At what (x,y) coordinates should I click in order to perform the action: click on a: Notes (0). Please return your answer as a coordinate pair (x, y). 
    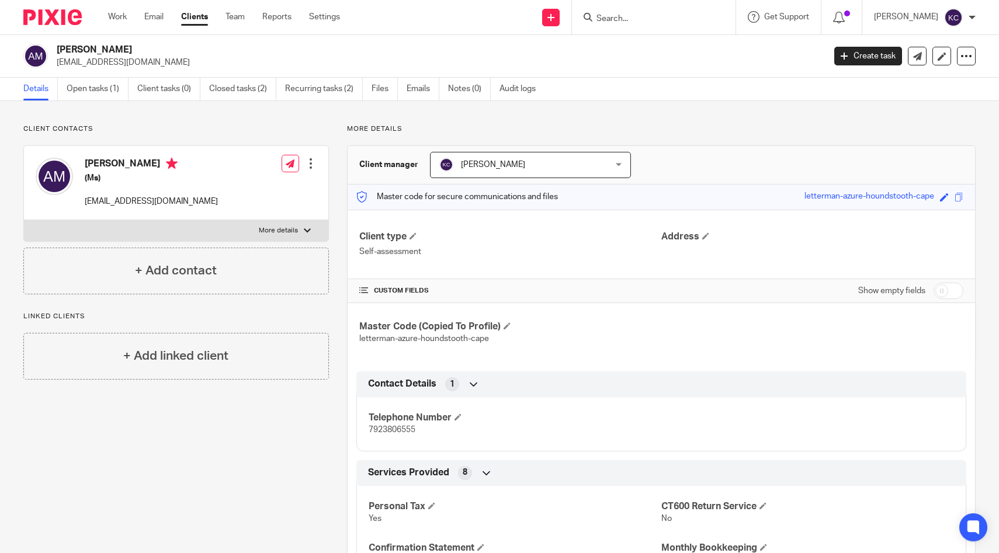
    Looking at the image, I should click on (469, 89).